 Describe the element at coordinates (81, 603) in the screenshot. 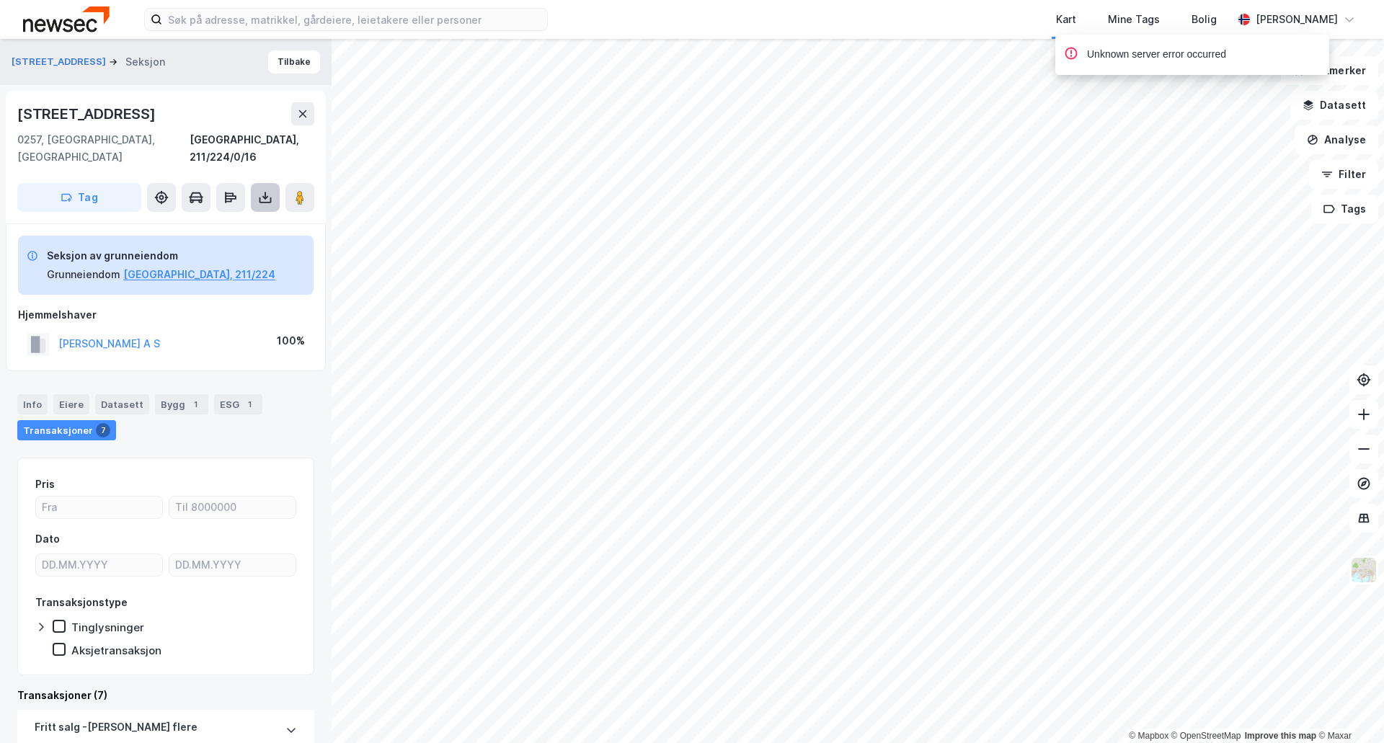

I see `div: Transaksjonstype` at that location.